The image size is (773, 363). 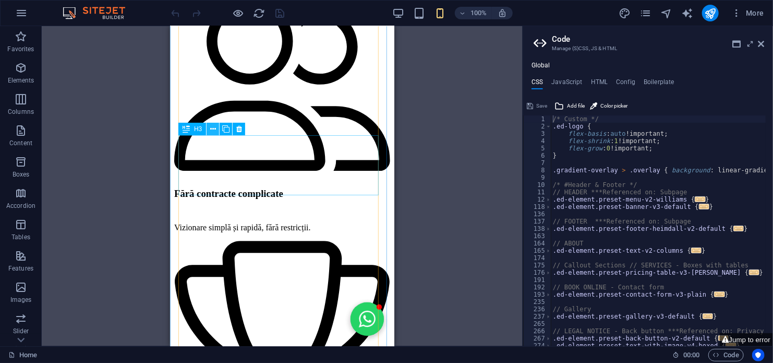 What do you see at coordinates (537, 84) in the screenshot?
I see `h4: CSS` at bounding box center [537, 84].